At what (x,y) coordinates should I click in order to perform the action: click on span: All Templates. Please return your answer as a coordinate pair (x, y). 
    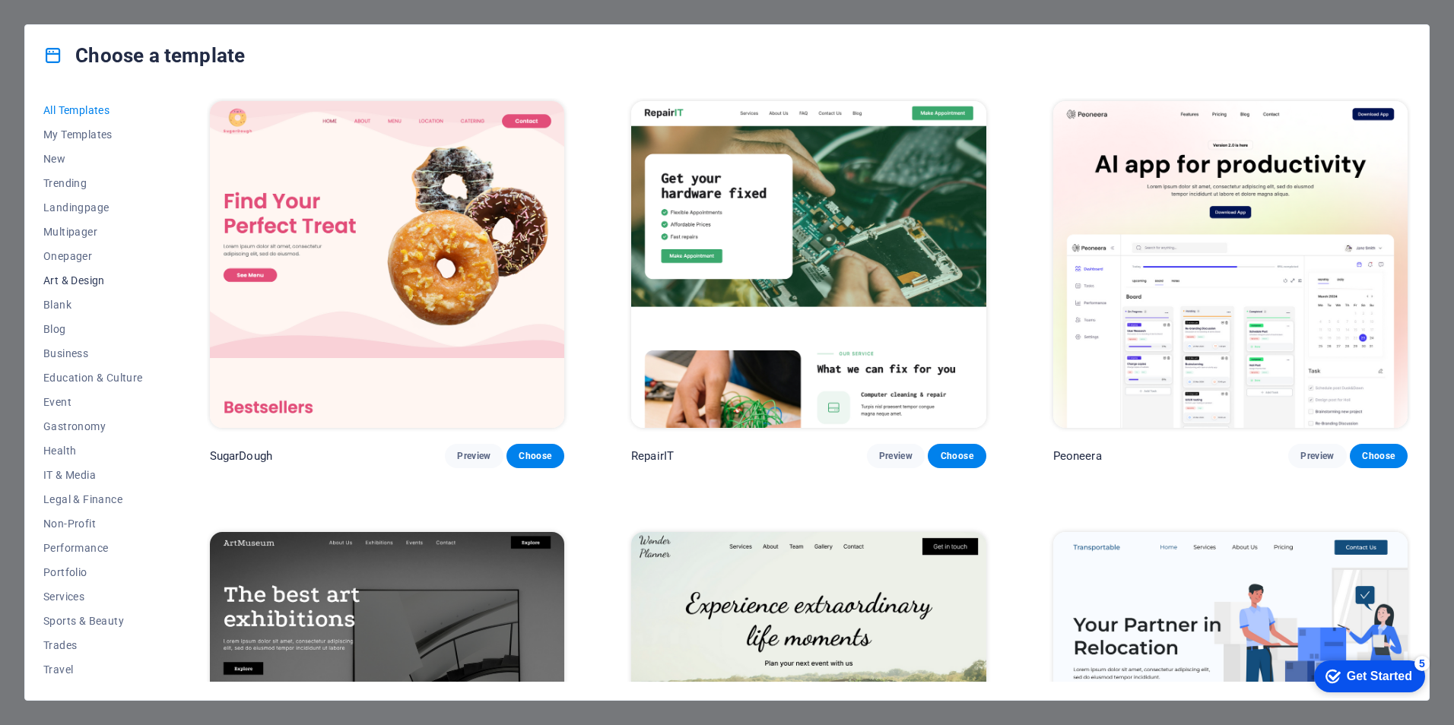
    Looking at the image, I should click on (93, 110).